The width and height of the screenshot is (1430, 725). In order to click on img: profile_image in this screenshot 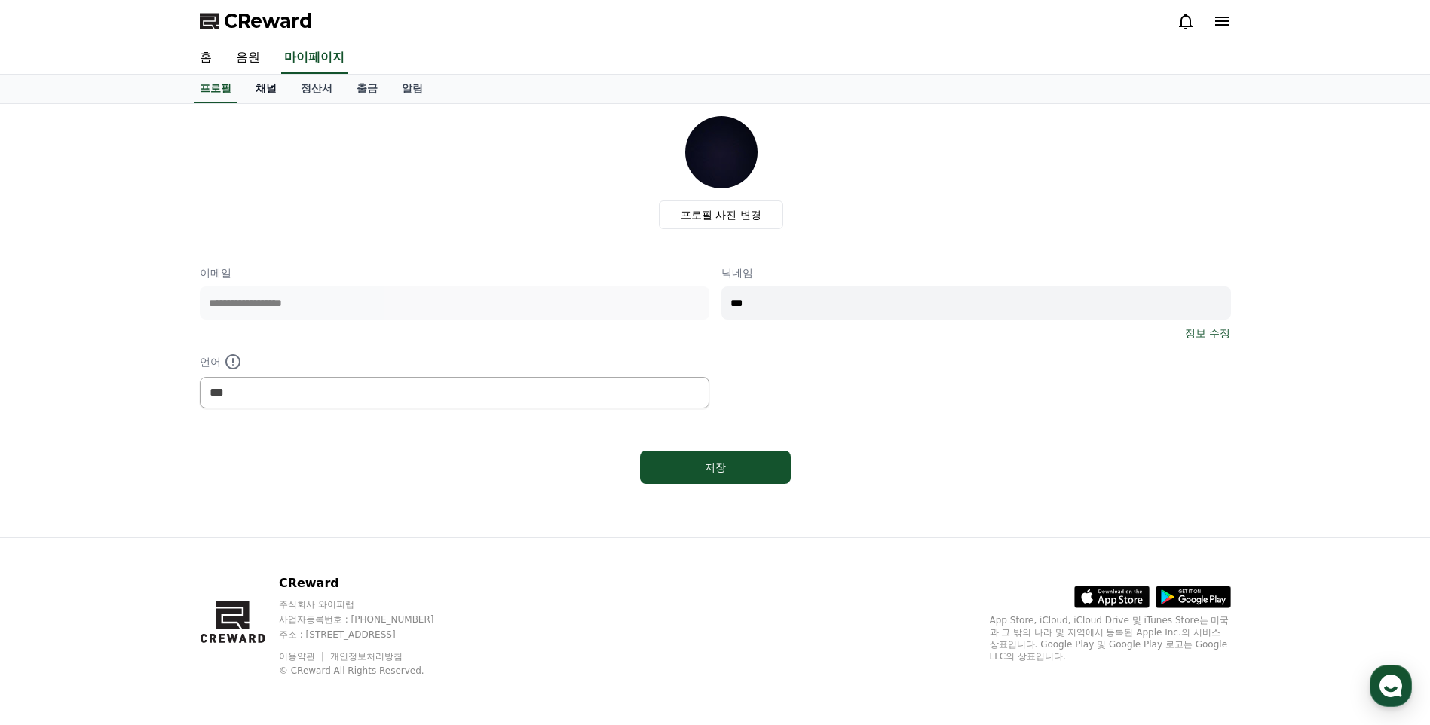, I will do `click(721, 152)`.